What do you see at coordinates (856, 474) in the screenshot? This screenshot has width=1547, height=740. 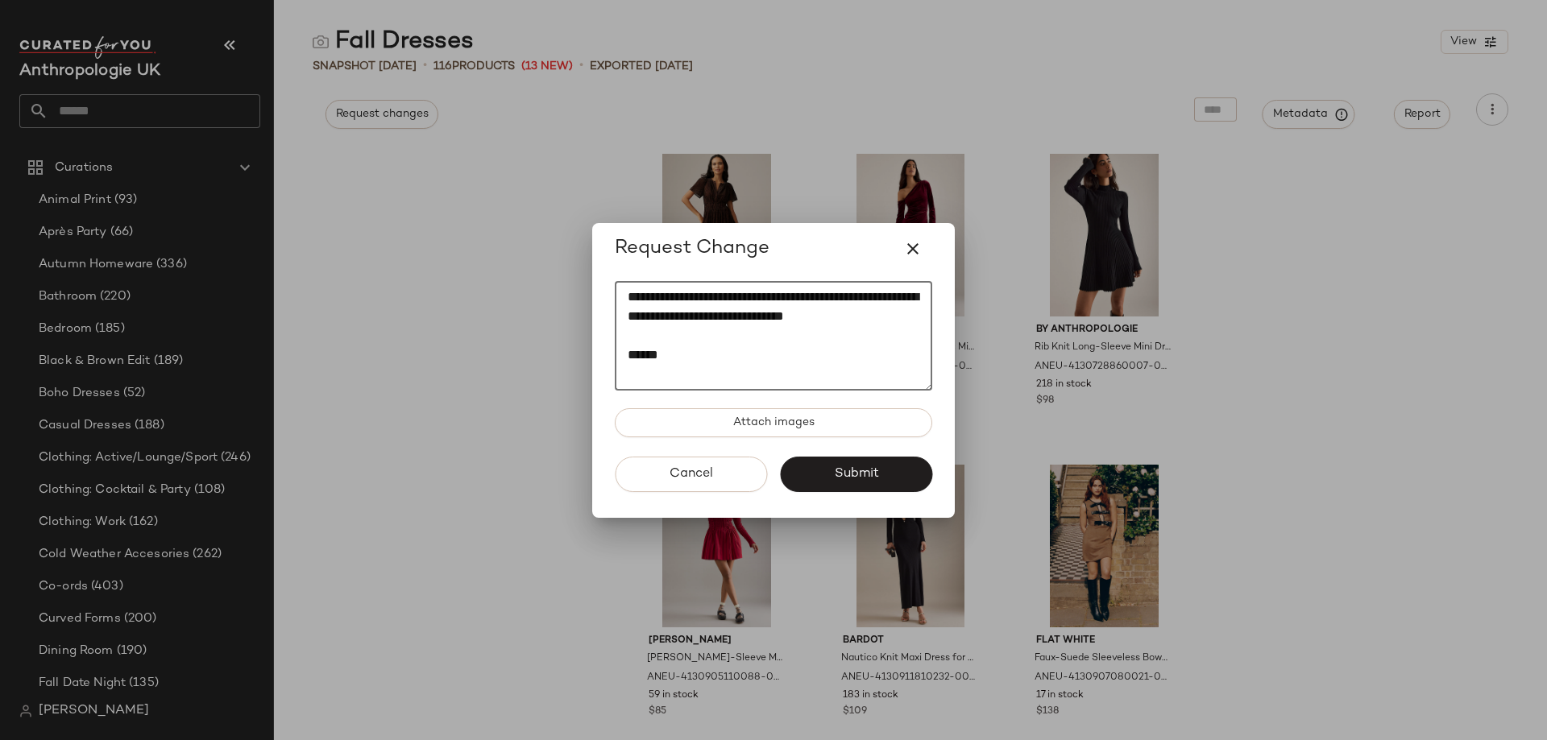 I see `button: Submit` at bounding box center [856, 474].